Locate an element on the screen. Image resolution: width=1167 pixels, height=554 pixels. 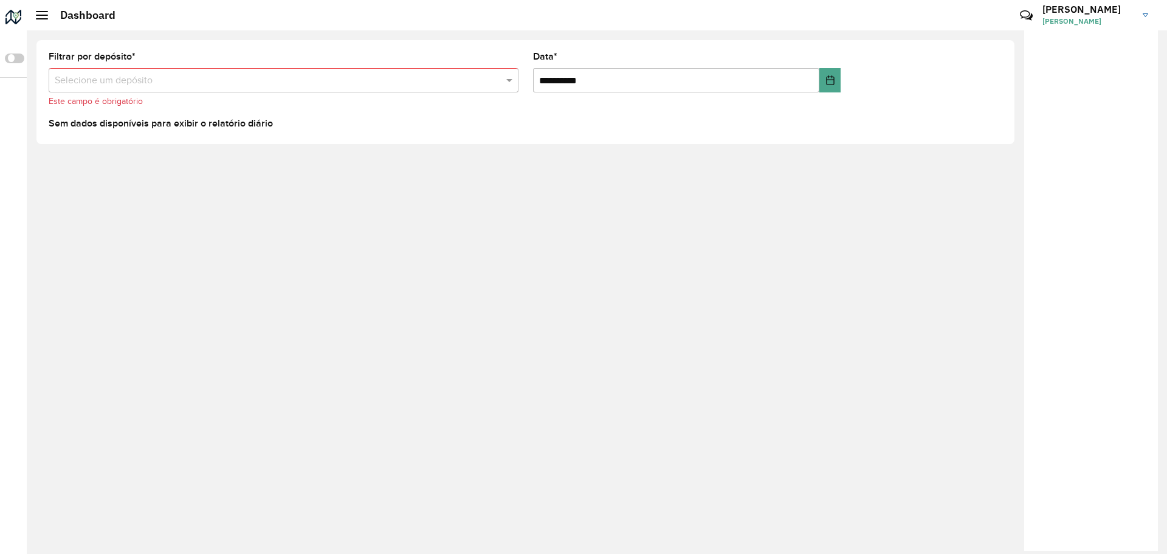
label: Data is located at coordinates (545, 57).